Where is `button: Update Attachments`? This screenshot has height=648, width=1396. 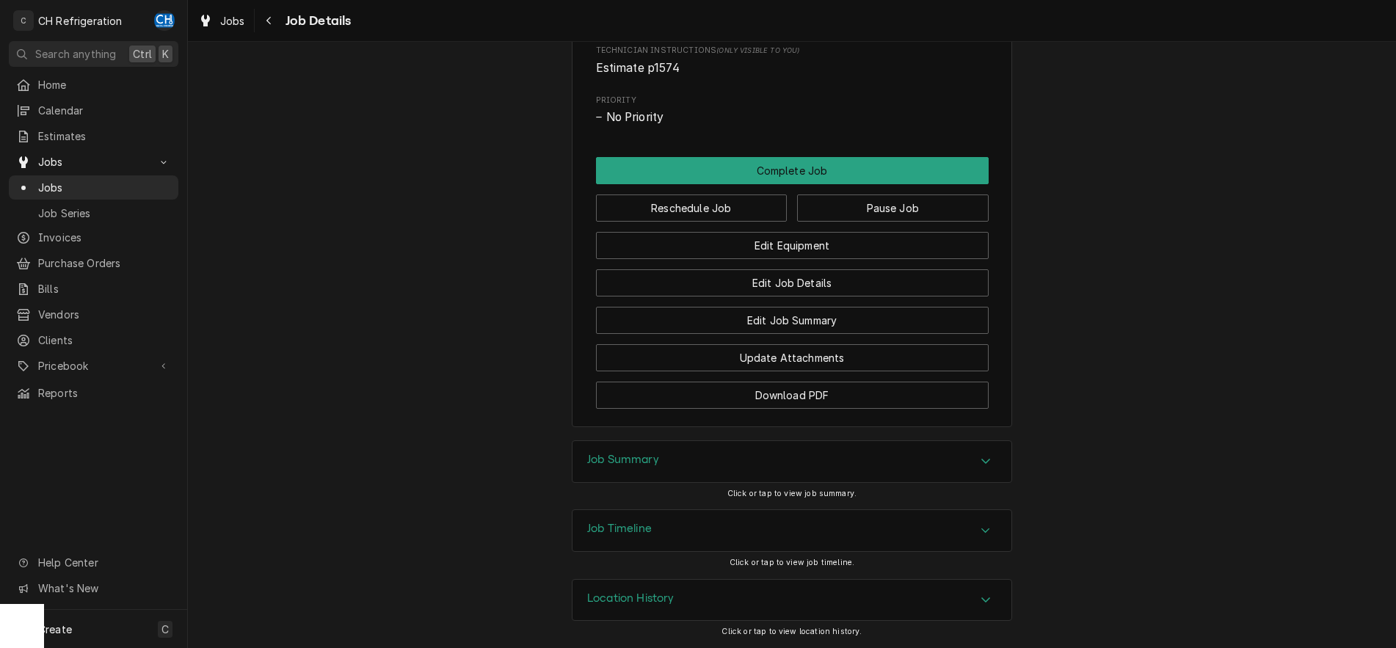
button: Update Attachments is located at coordinates (792, 357).